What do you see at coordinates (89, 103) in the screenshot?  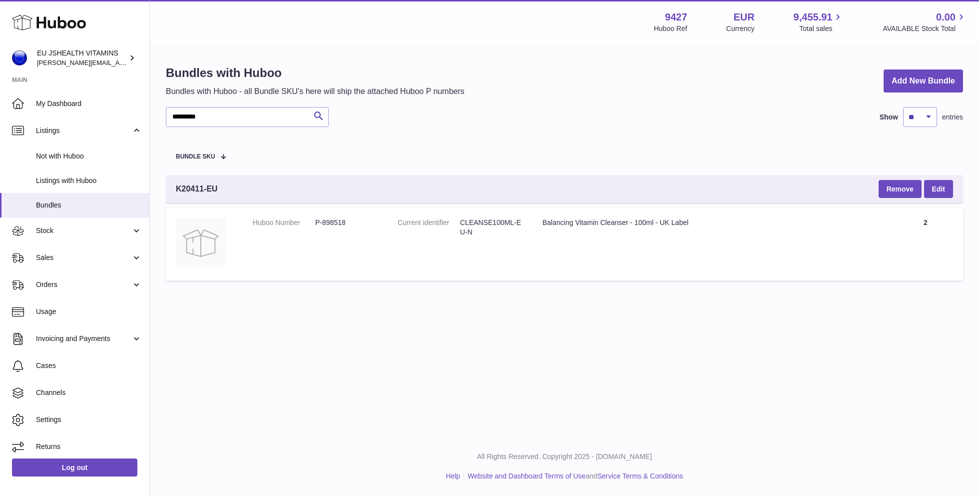 I see `span: My Dashboard` at bounding box center [89, 103].